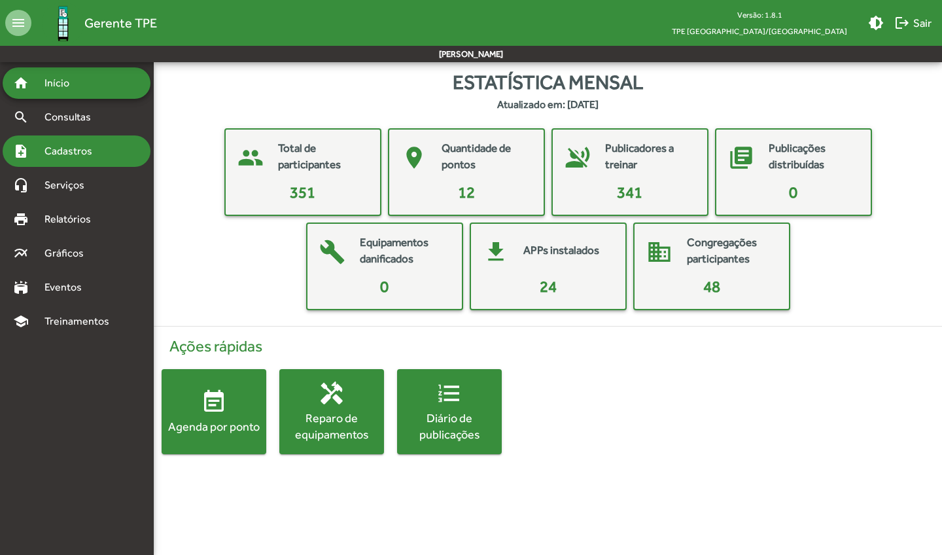 This screenshot has width=942, height=555. What do you see at coordinates (21, 287) in the screenshot?
I see `mat-icon: stadium` at bounding box center [21, 287].